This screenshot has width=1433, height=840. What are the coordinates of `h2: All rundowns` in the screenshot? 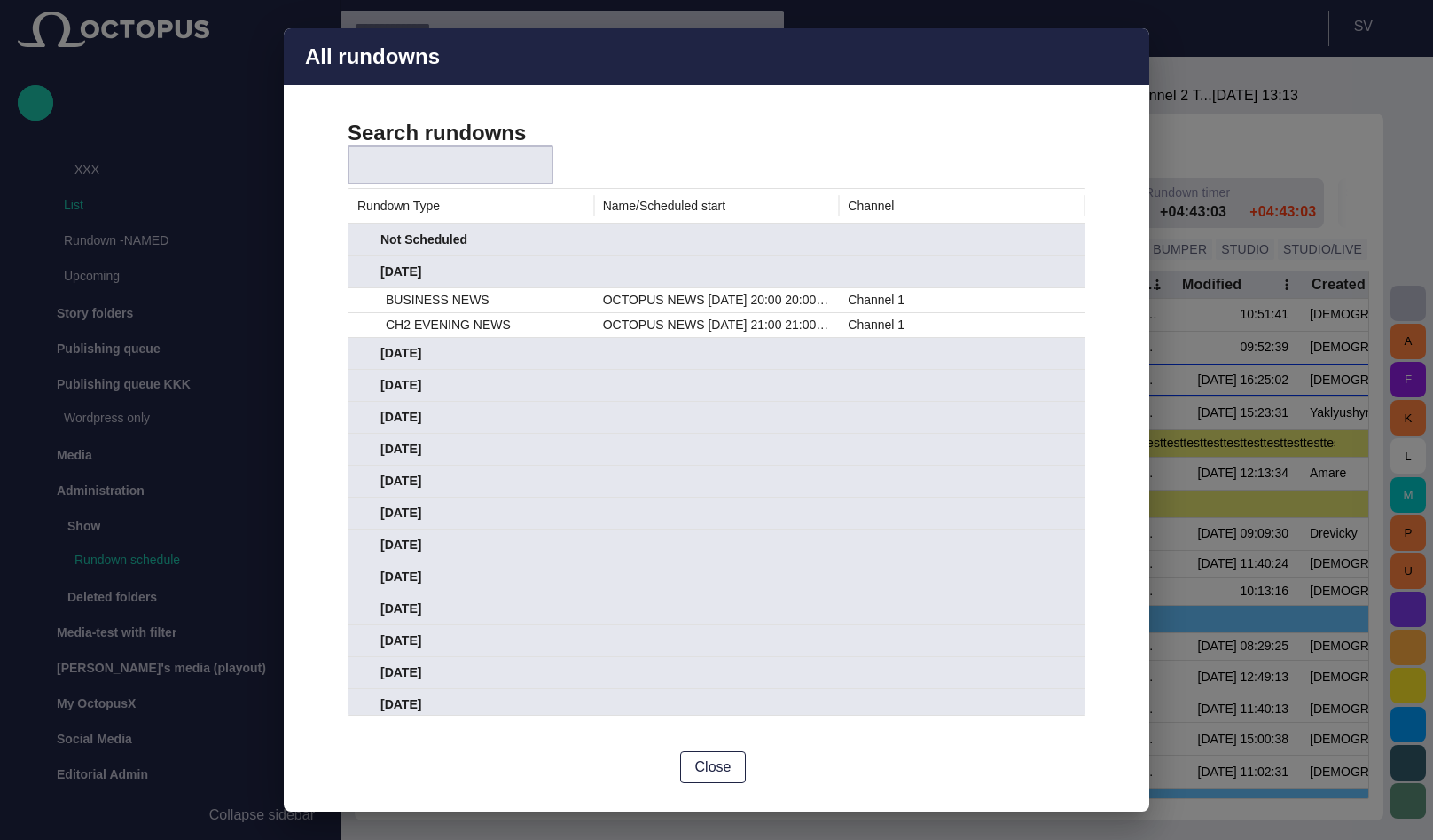 It's located at (372, 57).